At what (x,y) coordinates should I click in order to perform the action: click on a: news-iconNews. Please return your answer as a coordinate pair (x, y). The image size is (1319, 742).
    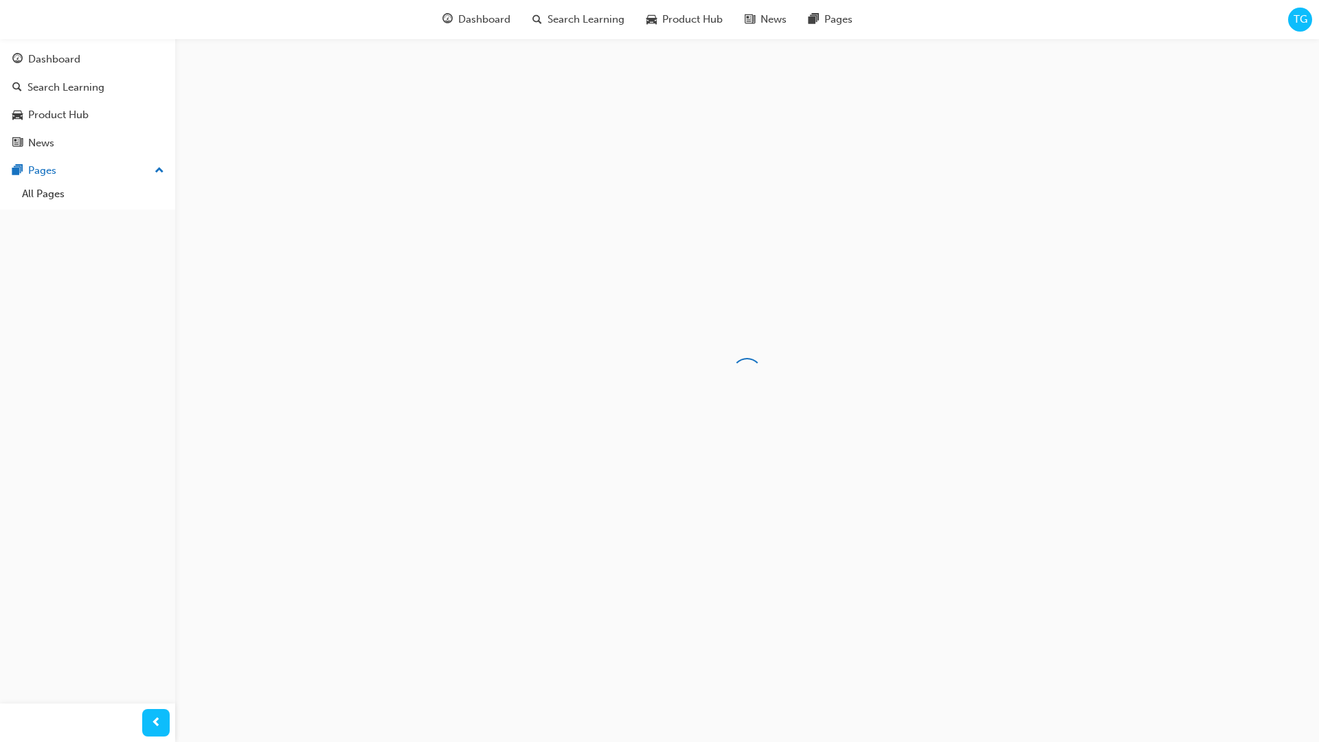
    Looking at the image, I should click on (765, 19).